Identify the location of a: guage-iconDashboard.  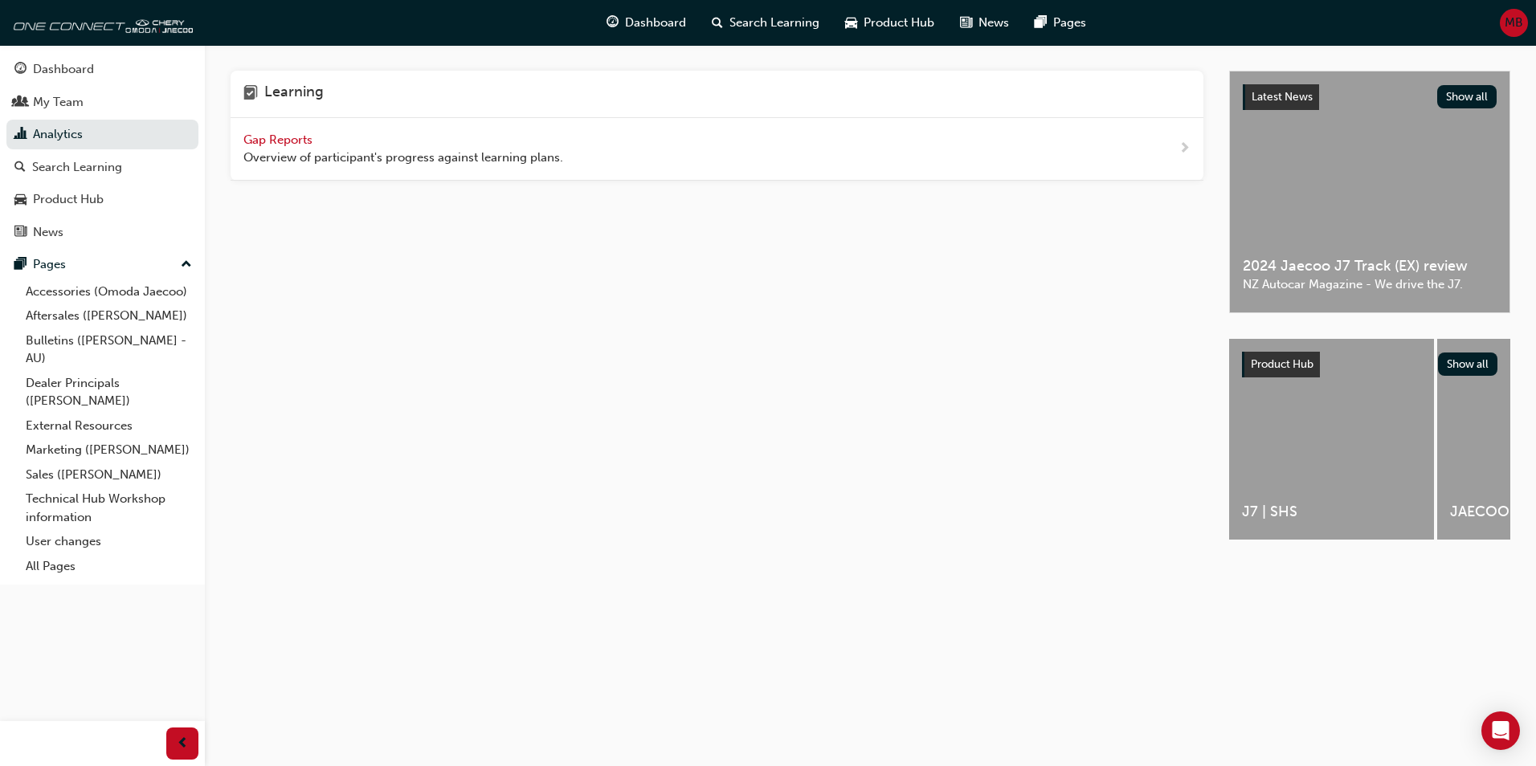
(646, 22).